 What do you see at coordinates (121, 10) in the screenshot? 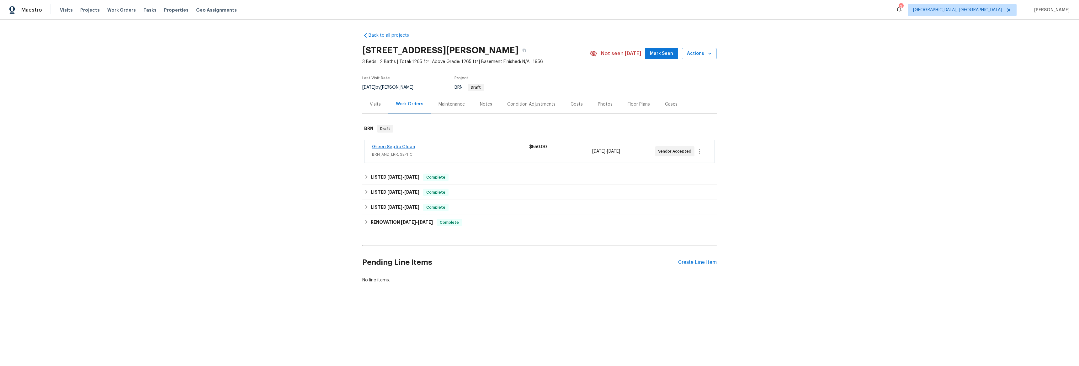
I see `span: Work Orders` at bounding box center [121, 10].